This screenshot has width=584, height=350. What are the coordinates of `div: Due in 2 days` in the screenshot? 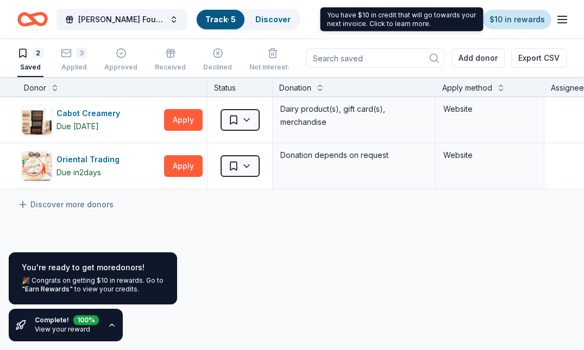 It's located at (79, 173).